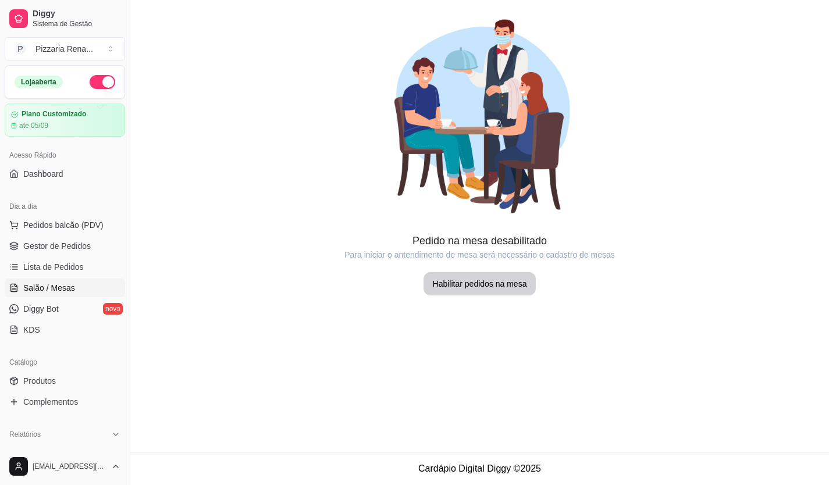 Image resolution: width=829 pixels, height=485 pixels. I want to click on a: DiggySistema de Gestão, so click(65, 19).